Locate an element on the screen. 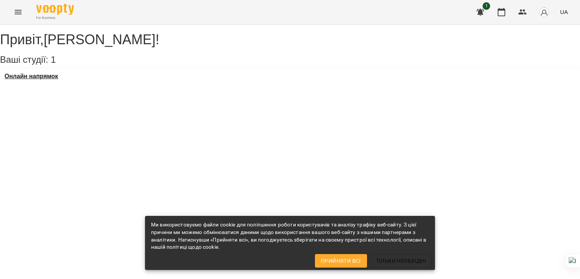 Image resolution: width=580 pixels, height=279 pixels. button: Menu is located at coordinates (18, 12).